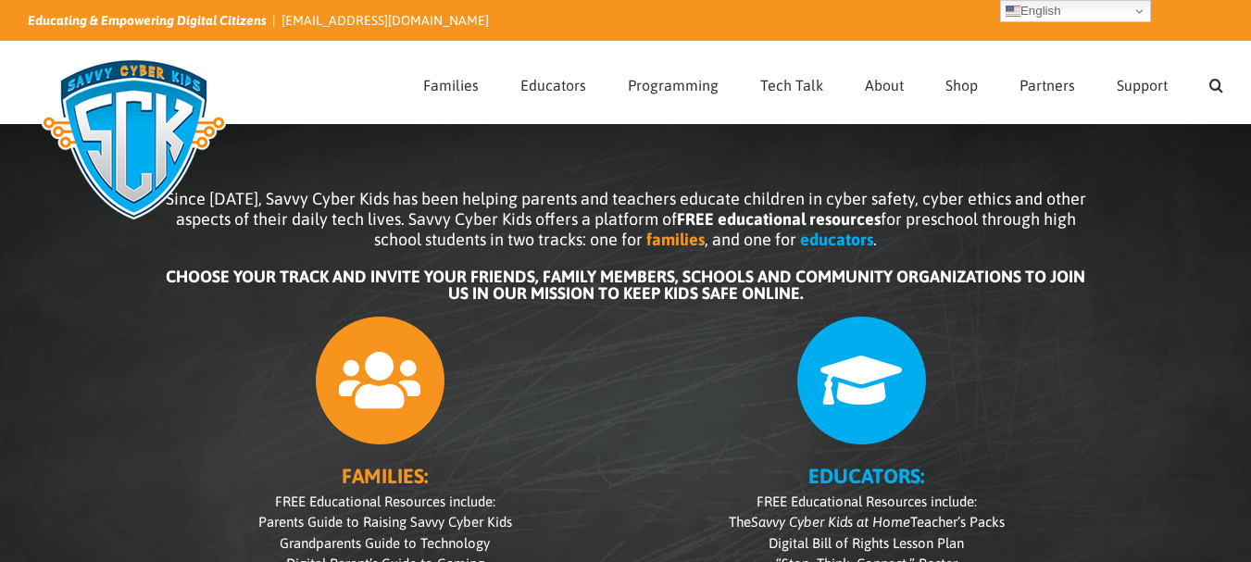 The height and width of the screenshot is (562, 1251). Describe the element at coordinates (451, 85) in the screenshot. I see `span: Families` at that location.